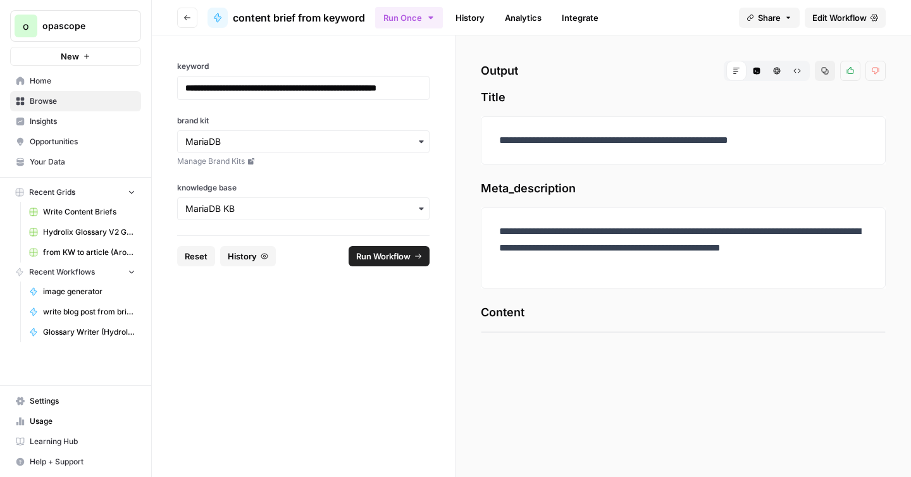 Image resolution: width=911 pixels, height=477 pixels. I want to click on span: Edit Workflow, so click(839, 18).